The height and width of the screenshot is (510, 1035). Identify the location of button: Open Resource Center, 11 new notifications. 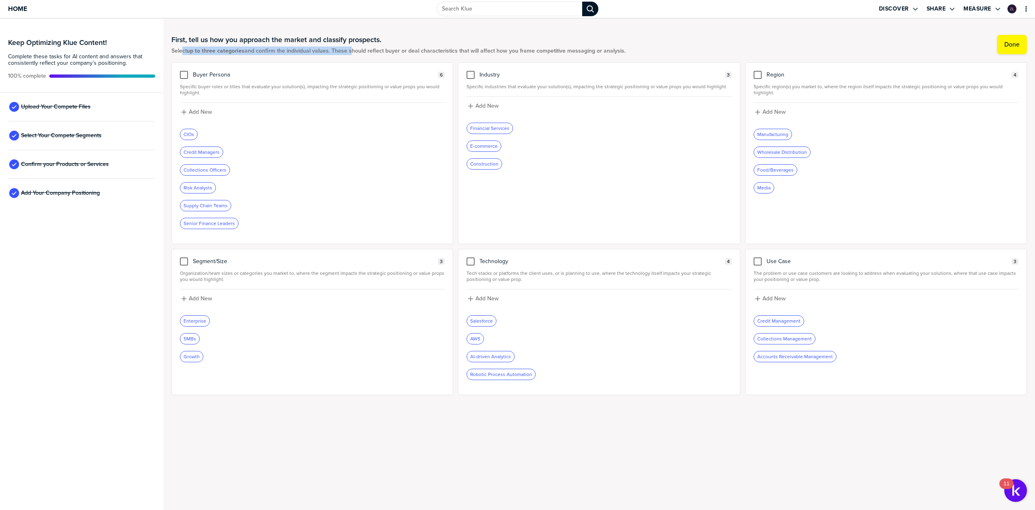
(1016, 490).